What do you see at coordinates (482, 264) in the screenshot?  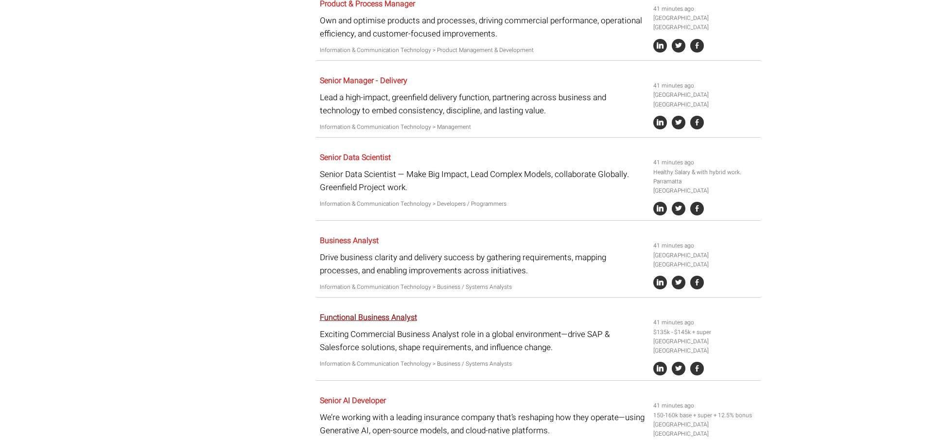 I see `p: Drive business clarity and delivery success by gathering requirements, mapping processes, and ena...` at bounding box center [482, 264].